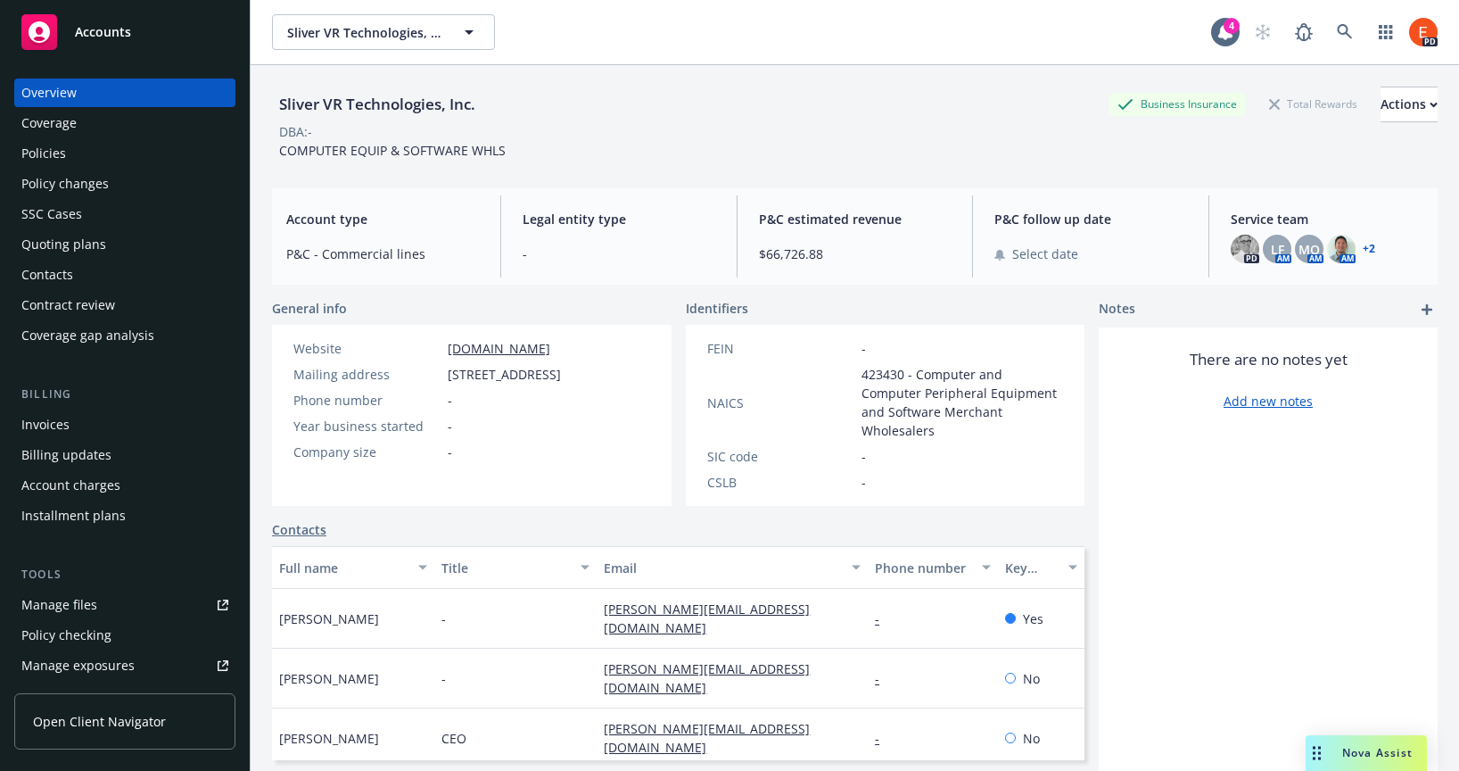 This screenshot has width=1459, height=771. I want to click on span: Manage exposures, so click(125, 665).